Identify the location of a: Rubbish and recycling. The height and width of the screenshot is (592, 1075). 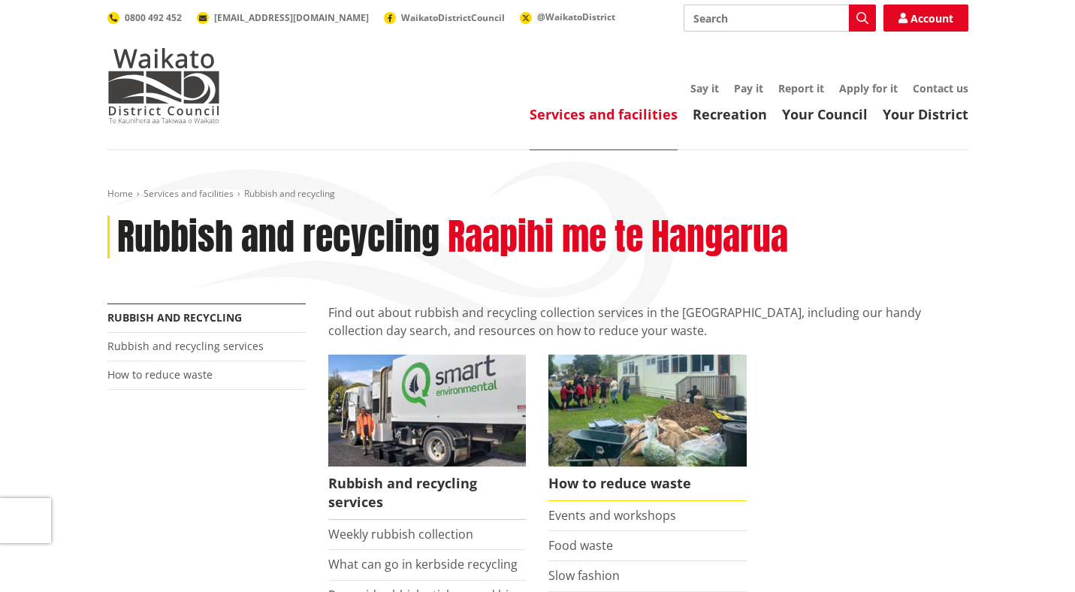
(174, 317).